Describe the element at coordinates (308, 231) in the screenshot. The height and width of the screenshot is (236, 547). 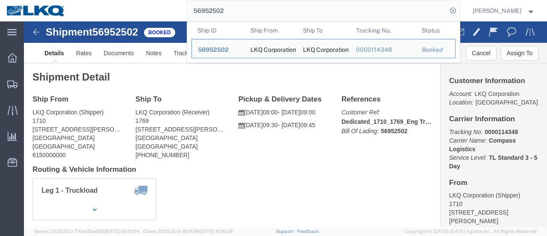
I see `a: Feedback` at that location.